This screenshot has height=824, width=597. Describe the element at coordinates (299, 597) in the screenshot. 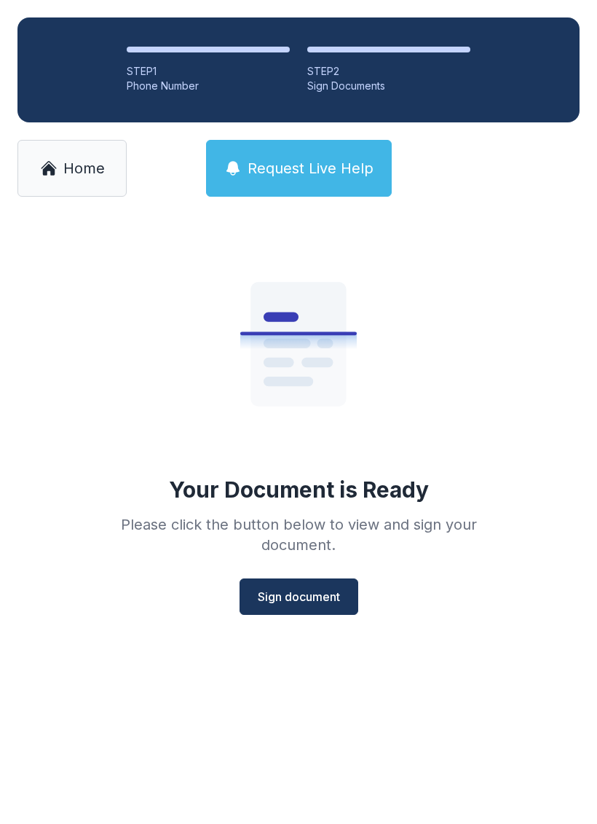

I see `span: Sign document` at that location.